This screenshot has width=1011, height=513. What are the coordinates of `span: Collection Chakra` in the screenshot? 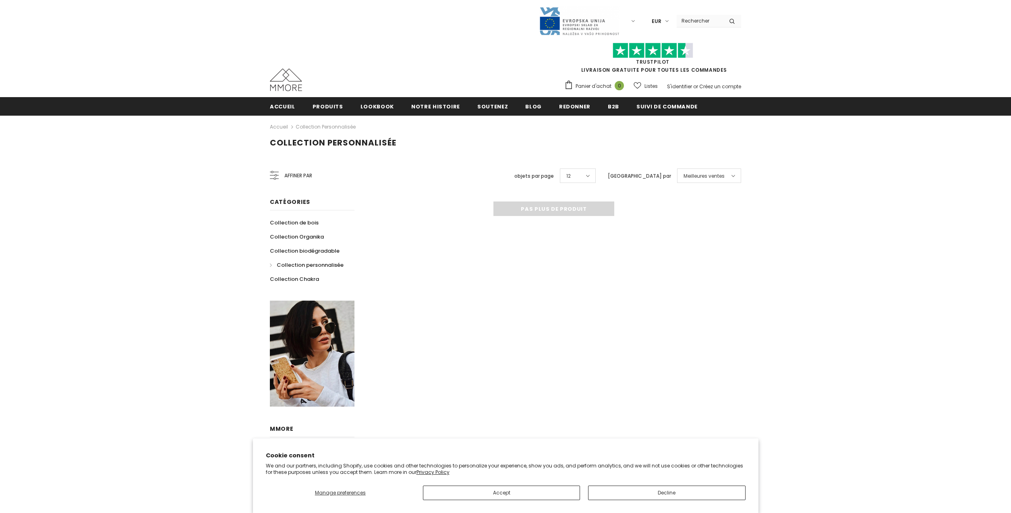 It's located at (295, 279).